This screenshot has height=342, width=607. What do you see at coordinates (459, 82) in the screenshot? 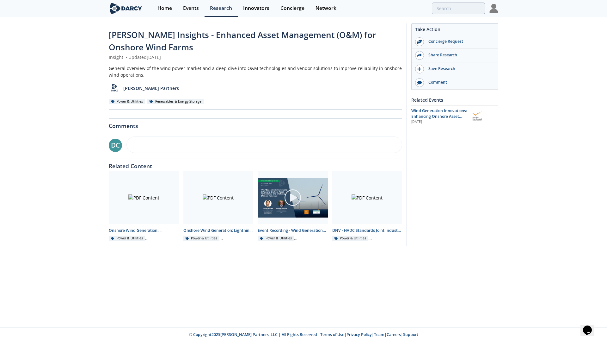
I see `div: Comment` at bounding box center [459, 82].